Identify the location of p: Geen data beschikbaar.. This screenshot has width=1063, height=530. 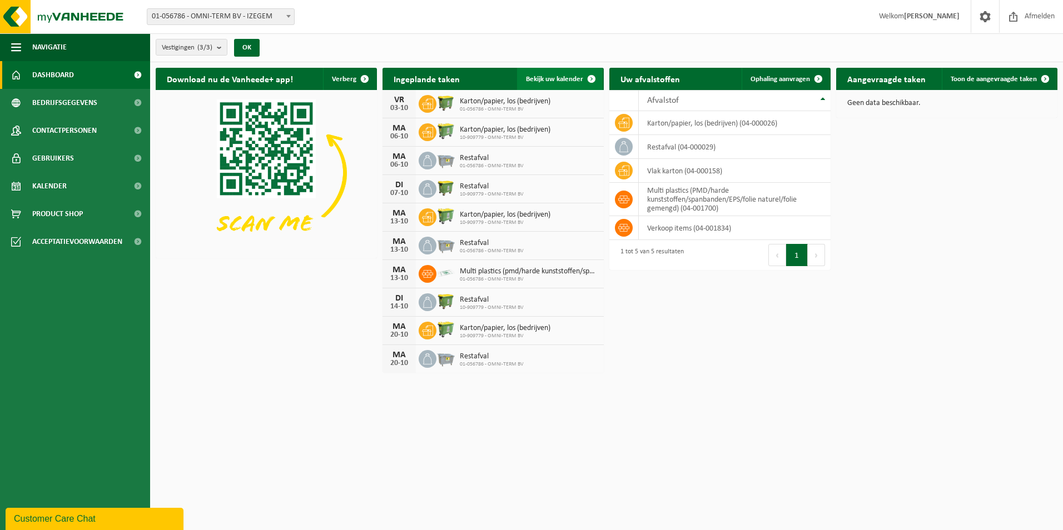
(947, 103).